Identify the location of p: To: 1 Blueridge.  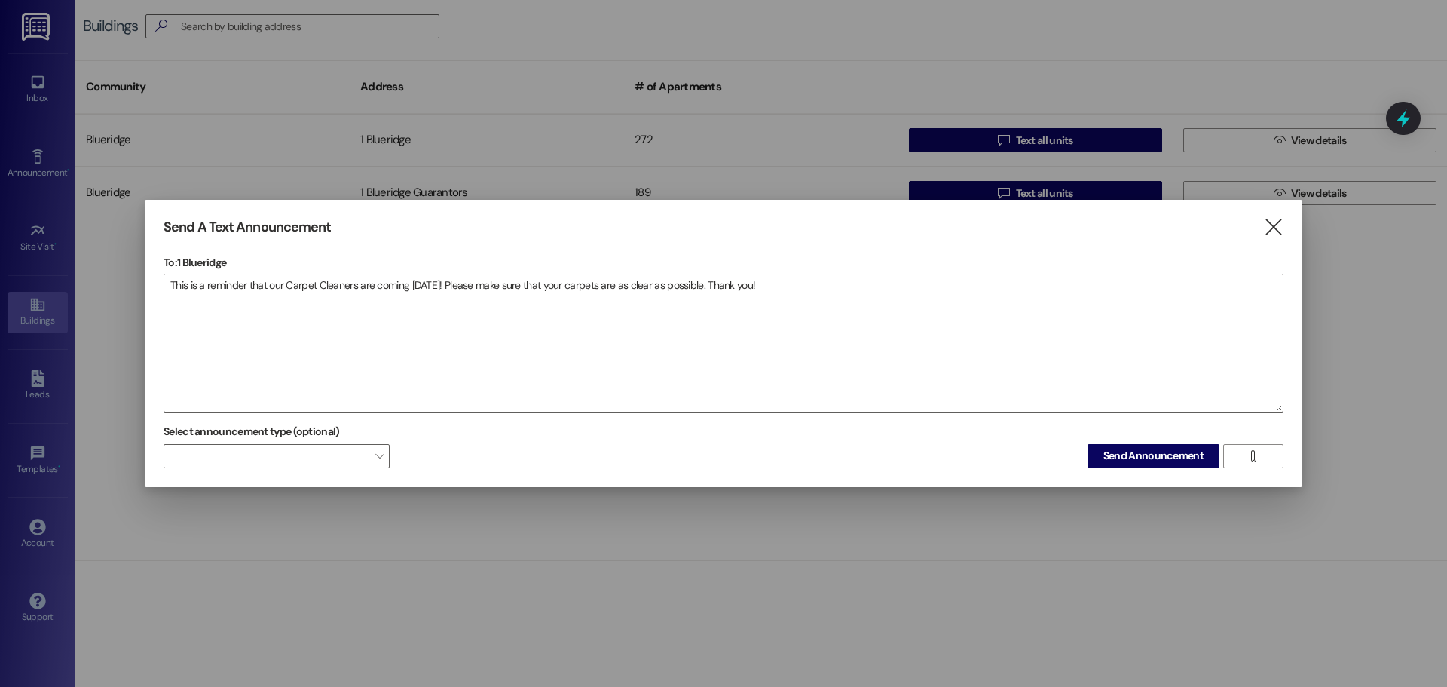
(723, 262).